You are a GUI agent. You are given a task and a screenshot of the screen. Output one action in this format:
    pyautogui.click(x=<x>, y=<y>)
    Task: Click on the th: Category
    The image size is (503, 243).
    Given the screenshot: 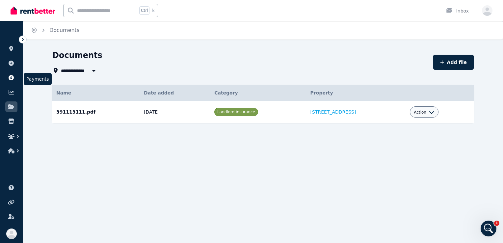 What is the action you would take?
    pyautogui.click(x=258, y=93)
    